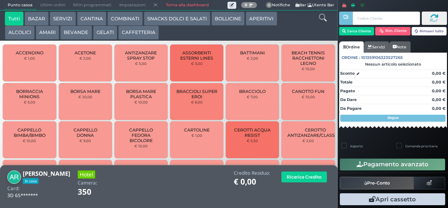 The image size is (448, 208). Describe the element at coordinates (94, 191) in the screenshot. I see `h1: 350` at that location.